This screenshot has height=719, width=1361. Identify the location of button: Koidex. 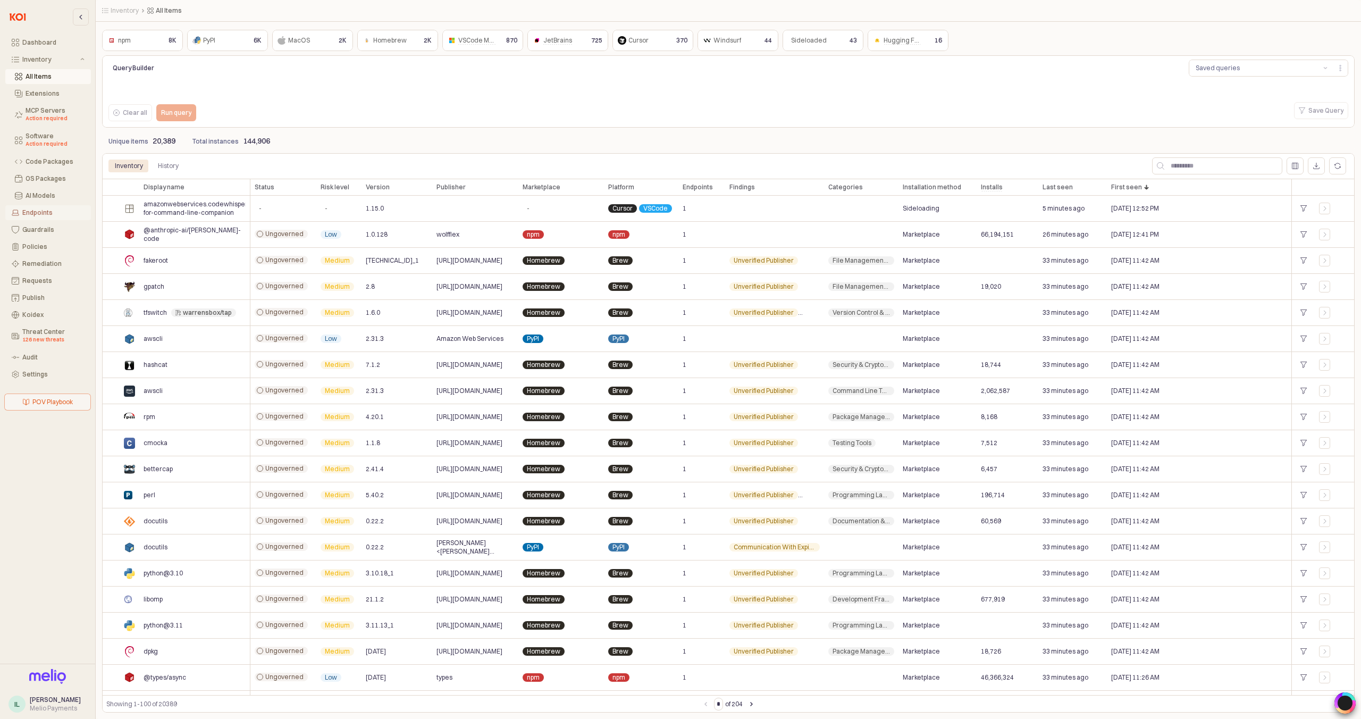
(48, 315).